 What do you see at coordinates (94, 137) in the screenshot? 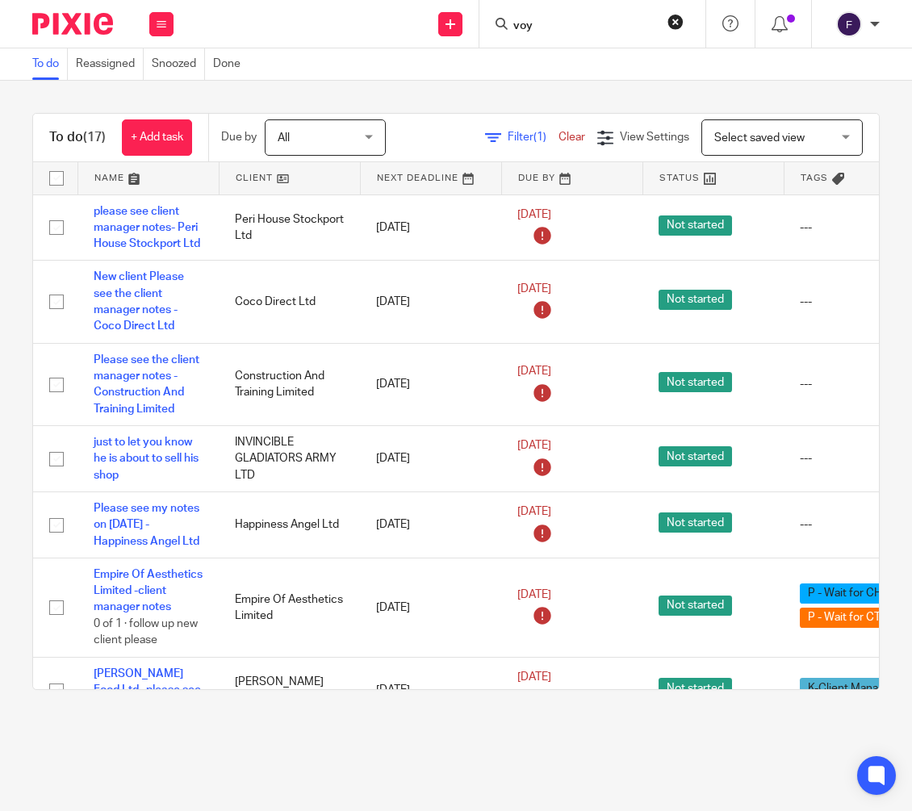
I see `span: (17)` at bounding box center [94, 137].